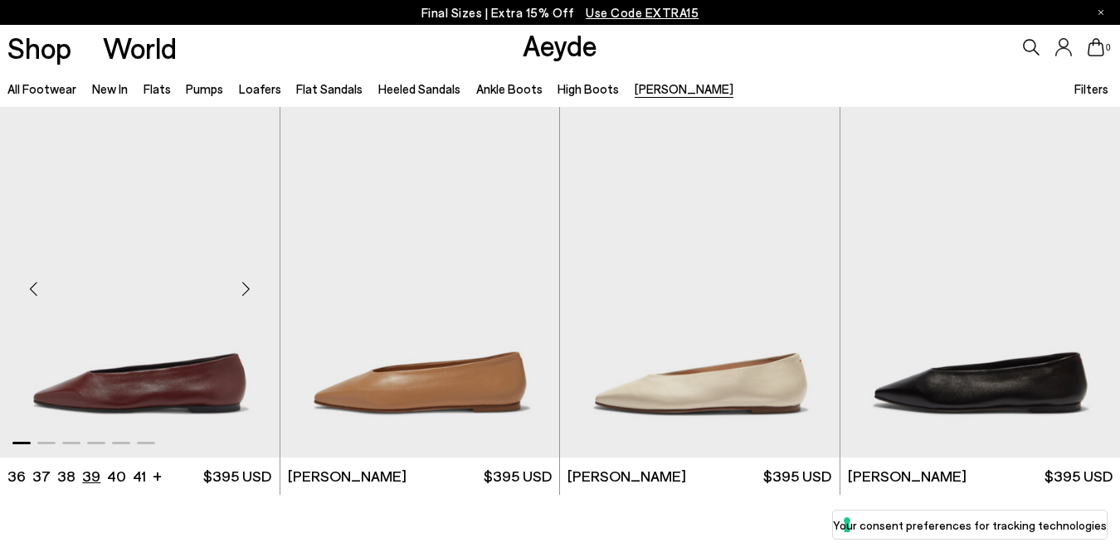 The height and width of the screenshot is (552, 1120). I want to click on div: Previous slide, so click(33, 289).